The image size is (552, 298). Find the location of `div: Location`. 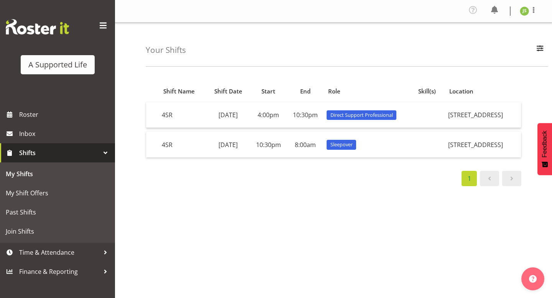

div: Location is located at coordinates (482, 91).